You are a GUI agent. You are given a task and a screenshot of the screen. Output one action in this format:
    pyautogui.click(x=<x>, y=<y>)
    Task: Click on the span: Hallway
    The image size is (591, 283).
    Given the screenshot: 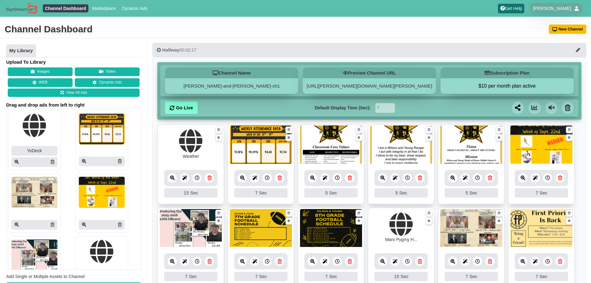 What is the action you would take?
    pyautogui.click(x=171, y=50)
    